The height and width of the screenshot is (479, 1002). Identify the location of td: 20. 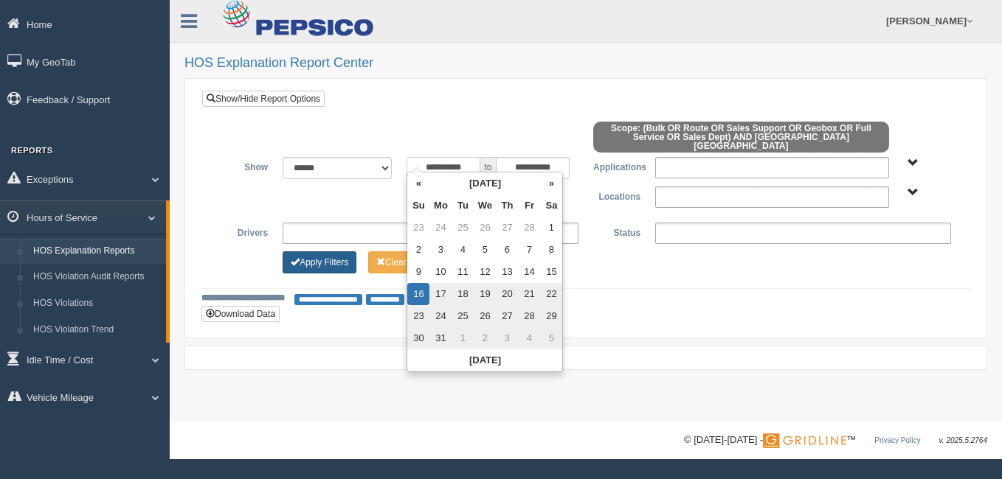
(507, 294).